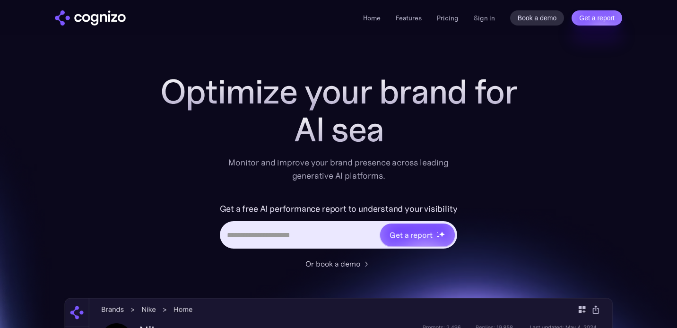 The image size is (677, 328). What do you see at coordinates (338, 209) in the screenshot?
I see `label: Get a free AI performance report to understand your visibility` at bounding box center [338, 209].